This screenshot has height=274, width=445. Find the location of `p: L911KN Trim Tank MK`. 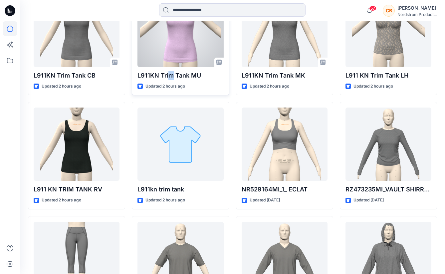

p: L911KN Trim Tank MK is located at coordinates (285, 76).